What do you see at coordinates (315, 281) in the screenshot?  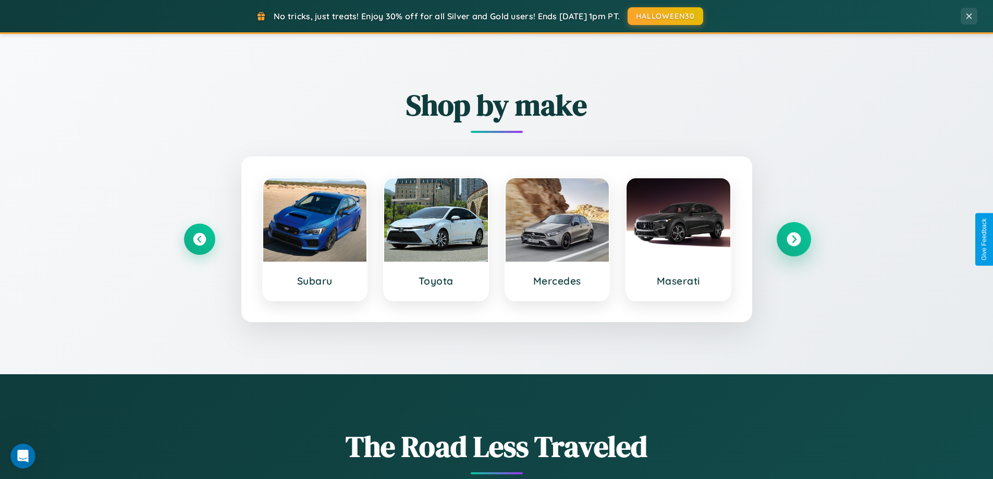 I see `h3: Subaru` at bounding box center [315, 281].